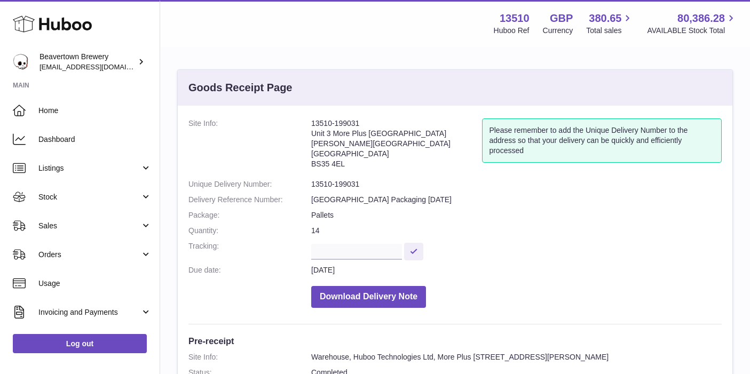 Image resolution: width=750 pixels, height=374 pixels. I want to click on dd: Pallets, so click(516, 215).